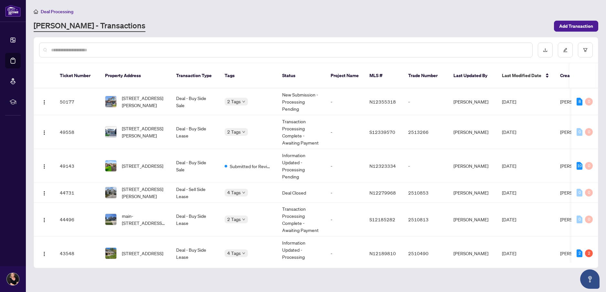  I want to click on td: New Submission - Processing Pending, so click(301, 102).